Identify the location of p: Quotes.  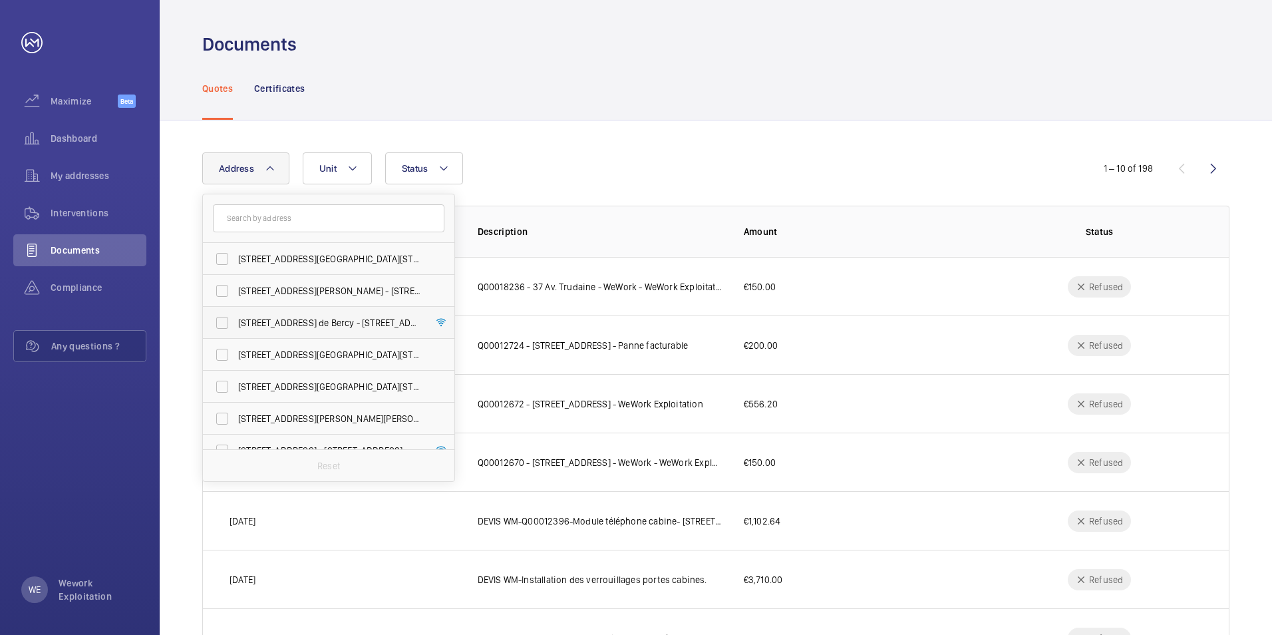
(218, 89).